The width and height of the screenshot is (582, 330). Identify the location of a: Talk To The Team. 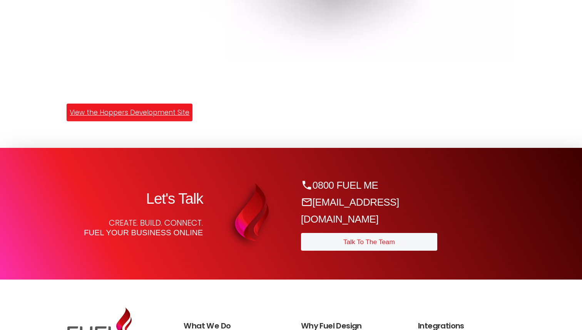
(369, 242).